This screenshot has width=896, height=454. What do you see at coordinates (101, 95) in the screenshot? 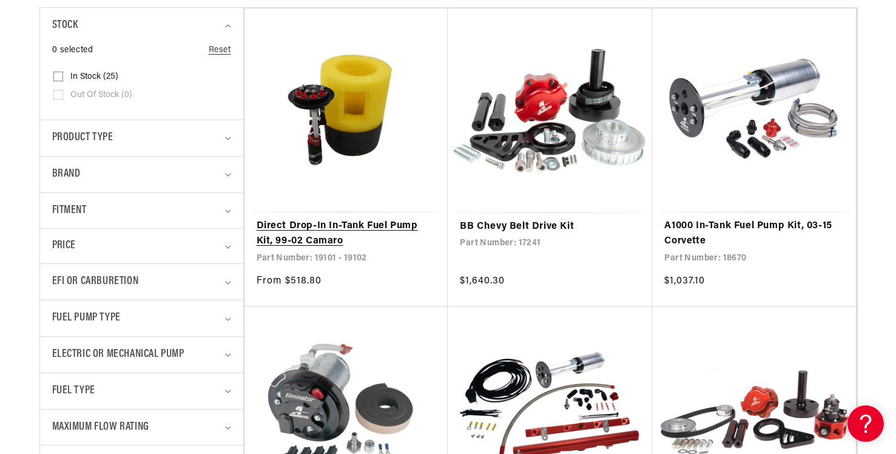
I see `span: Out of stock (0)` at bounding box center [101, 95].